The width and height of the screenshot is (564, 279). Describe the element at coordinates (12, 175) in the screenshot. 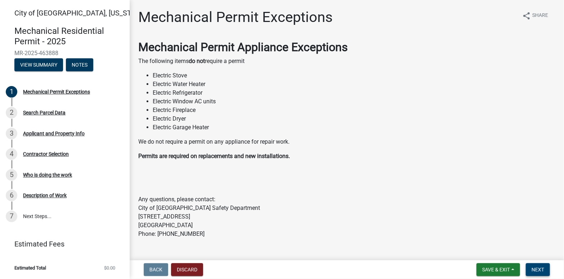

I see `div: 5` at that location.